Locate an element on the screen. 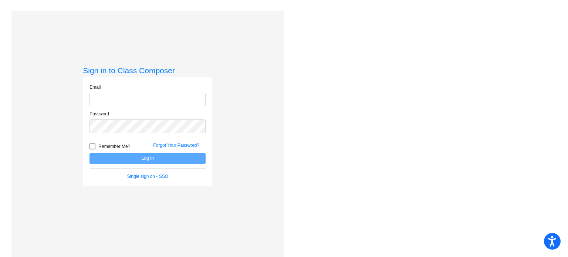 This screenshot has height=257, width=568. h3: Sign in to Class Composer is located at coordinates (147, 70).